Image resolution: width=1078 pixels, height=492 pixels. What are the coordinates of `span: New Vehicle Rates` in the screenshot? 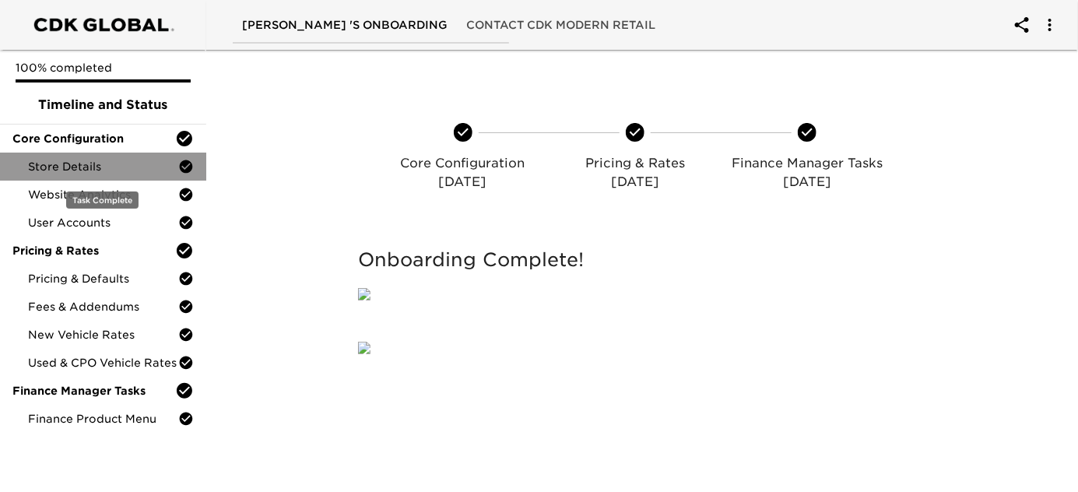 It's located at (103, 335).